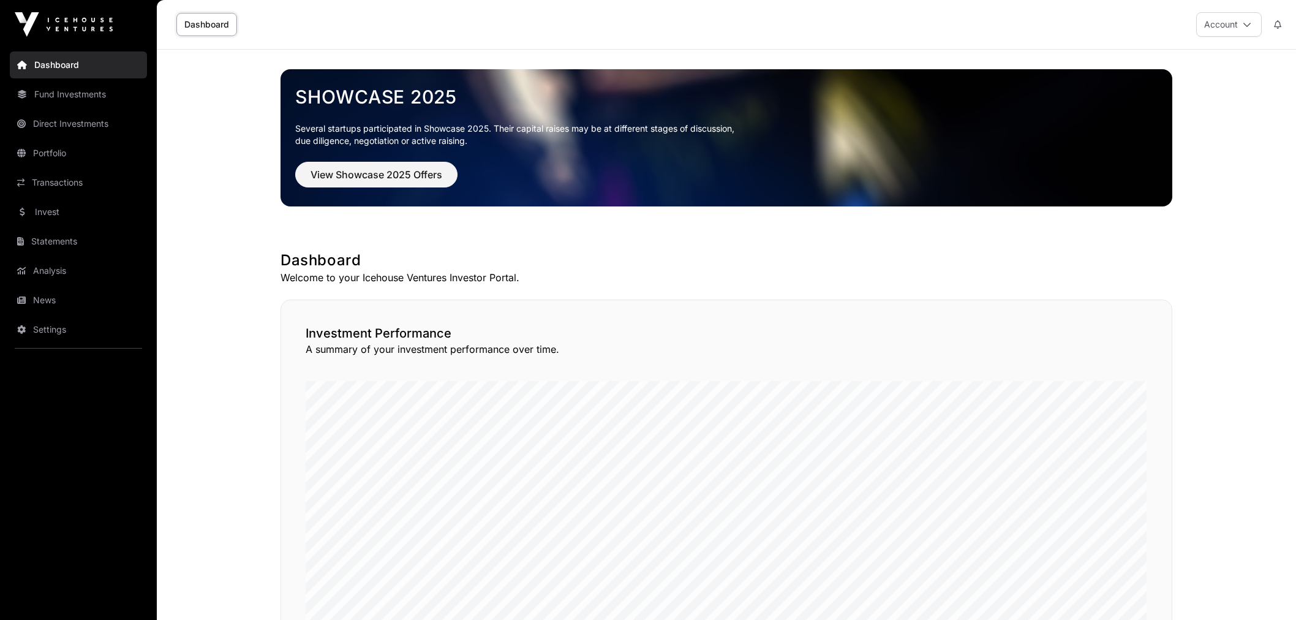 This screenshot has width=1296, height=620. Describe the element at coordinates (376, 175) in the screenshot. I see `button: View Showcase 2025 Offers` at that location.